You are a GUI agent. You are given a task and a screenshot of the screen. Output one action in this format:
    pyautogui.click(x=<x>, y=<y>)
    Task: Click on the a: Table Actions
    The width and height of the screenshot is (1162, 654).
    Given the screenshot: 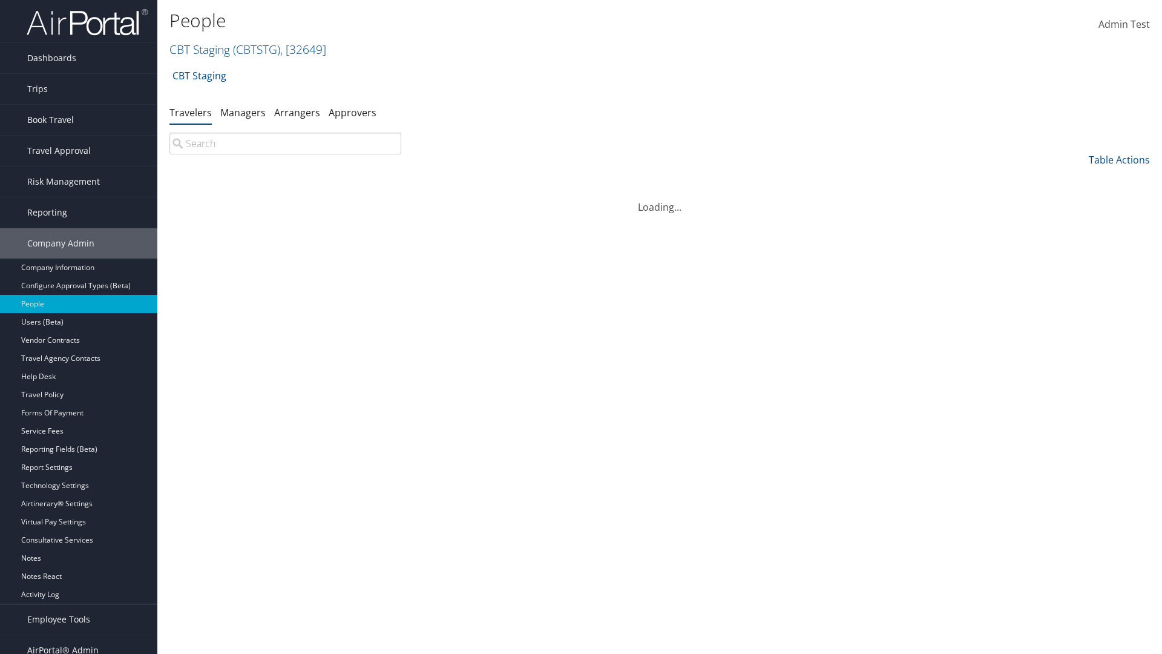 What is the action you would take?
    pyautogui.click(x=1119, y=160)
    